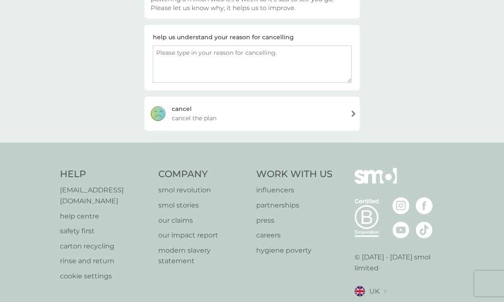 The width and height of the screenshot is (504, 302). I want to click on img: visit the smol Youtube page, so click(401, 230).